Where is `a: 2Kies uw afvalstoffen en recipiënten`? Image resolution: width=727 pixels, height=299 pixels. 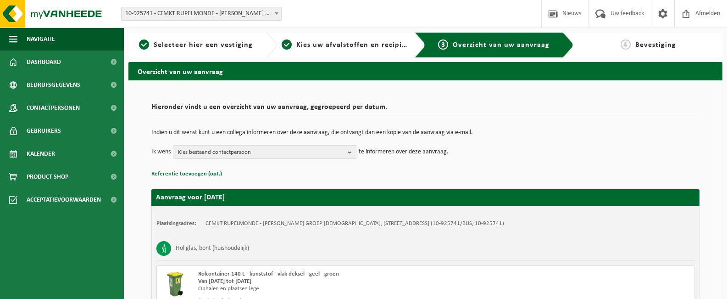
a: 2Kies uw afvalstoffen en recipiënten is located at coordinates (344, 45).